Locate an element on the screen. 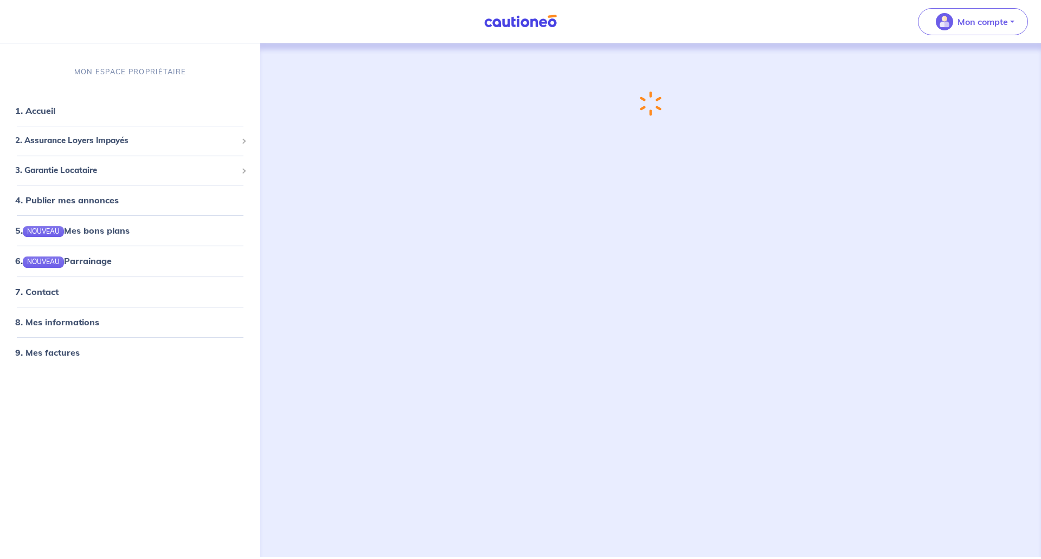 Image resolution: width=1041 pixels, height=559 pixels. a: 4. Publier mes annonces is located at coordinates (67, 200).